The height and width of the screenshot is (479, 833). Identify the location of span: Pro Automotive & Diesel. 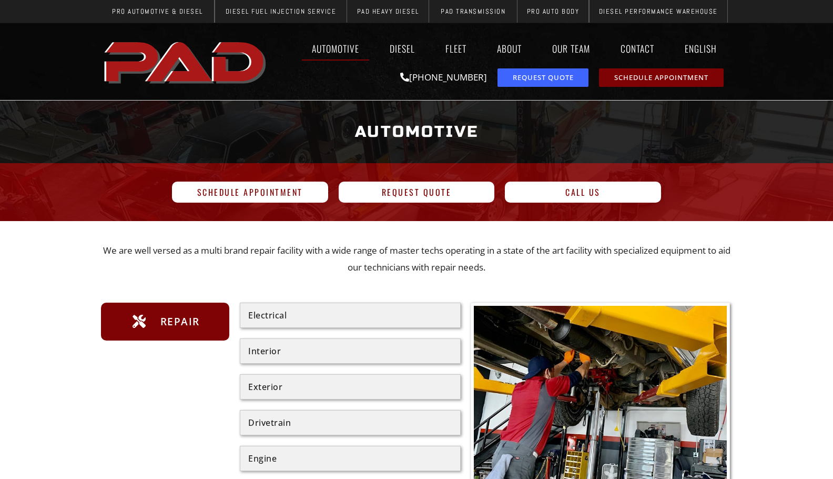
(157, 11).